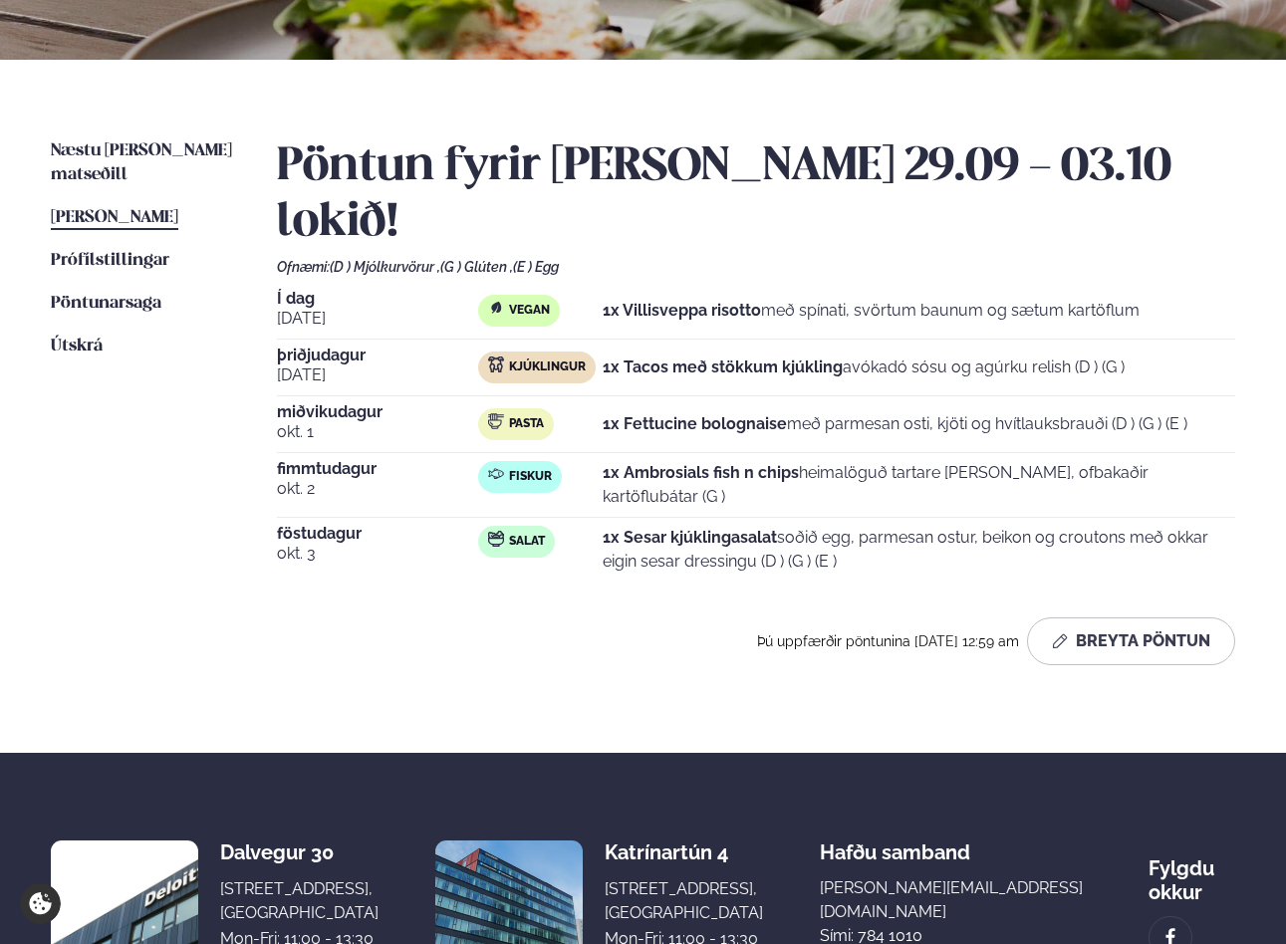  What do you see at coordinates (694, 423) in the screenshot?
I see `strong: 1x Fettucine bolognaise` at bounding box center [694, 423].